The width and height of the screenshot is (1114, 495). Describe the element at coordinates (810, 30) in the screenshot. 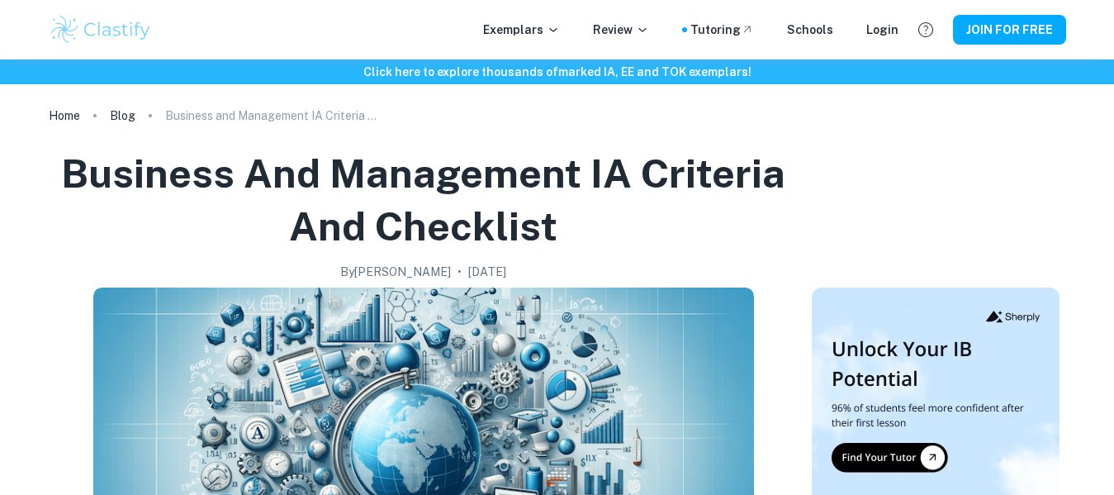

I see `div: Schools` at that location.